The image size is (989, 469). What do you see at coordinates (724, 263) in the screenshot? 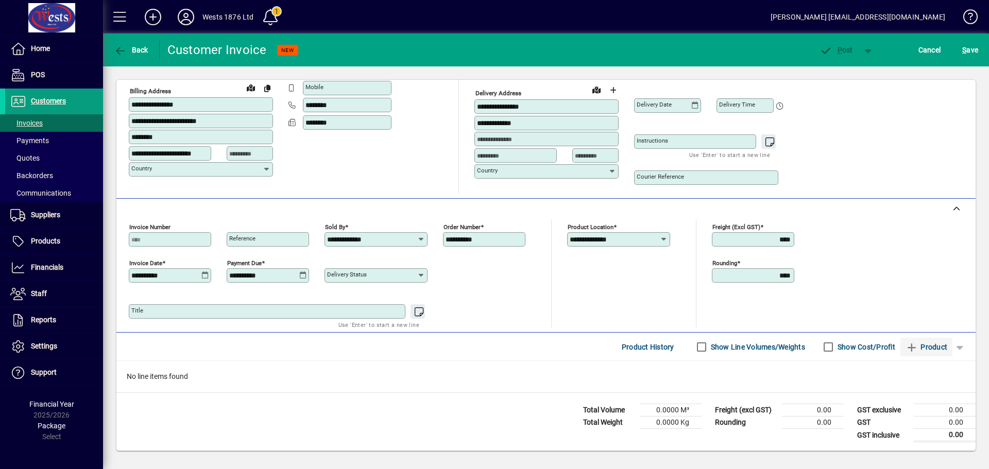
I see `mat-label: Rounding` at bounding box center [724, 263].